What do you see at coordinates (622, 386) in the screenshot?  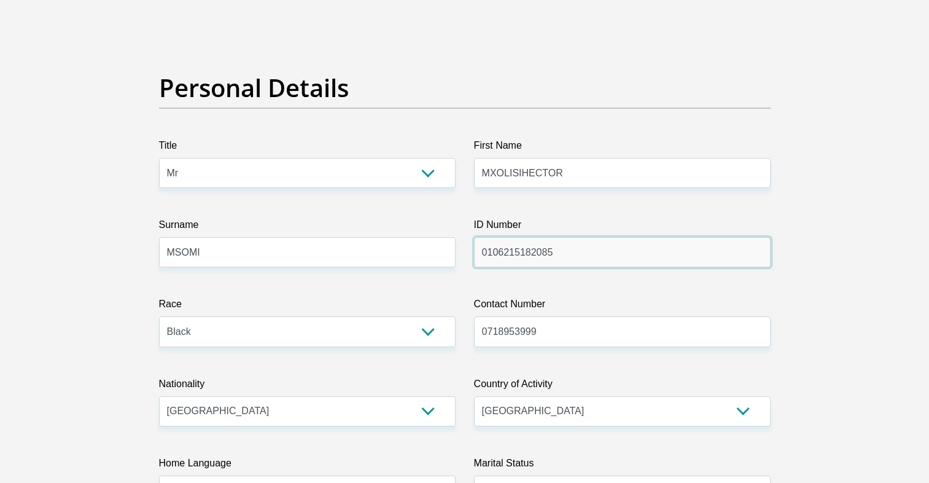 I see `label: Country of Activity` at bounding box center [622, 386].